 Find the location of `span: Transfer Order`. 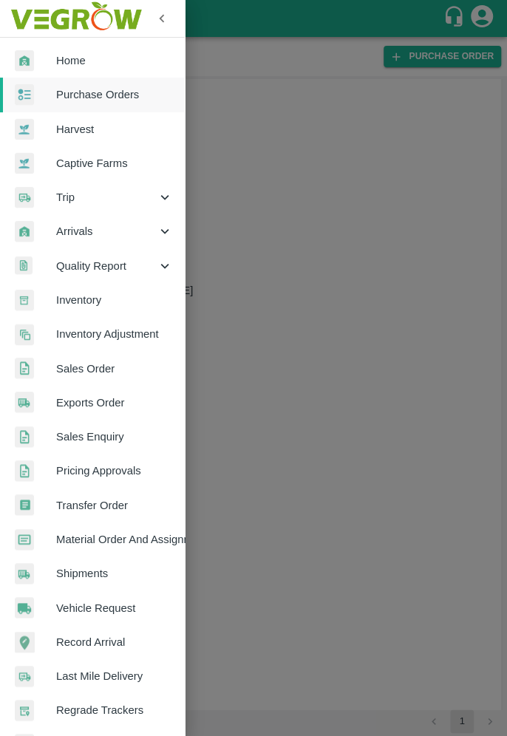

span: Transfer Order is located at coordinates (115, 506).